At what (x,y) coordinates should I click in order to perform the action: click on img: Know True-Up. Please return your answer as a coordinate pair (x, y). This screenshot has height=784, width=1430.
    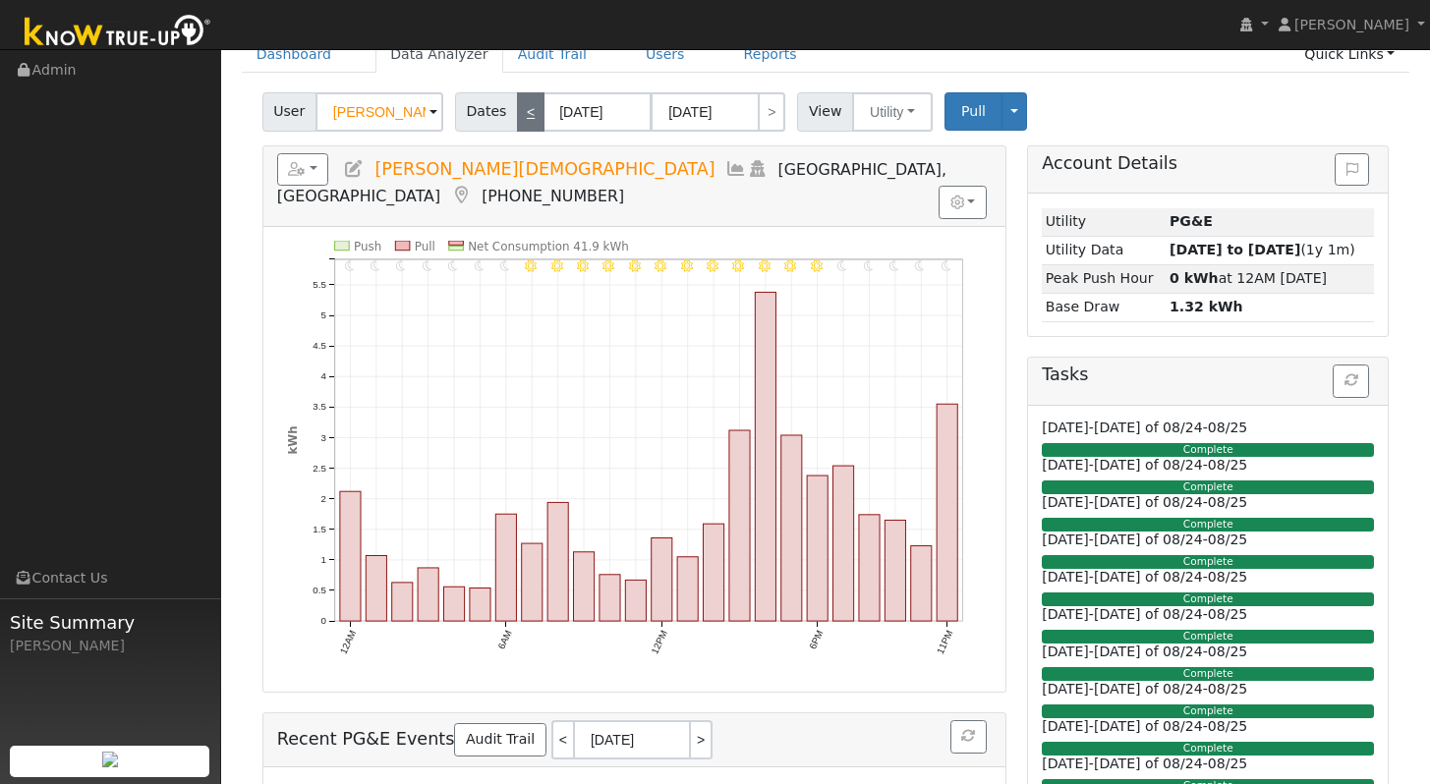
    Looking at the image, I should click on (118, 32).